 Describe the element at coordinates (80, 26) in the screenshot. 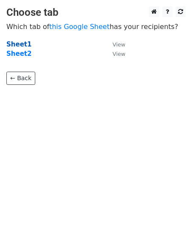

I see `a: this Google Sheet` at that location.